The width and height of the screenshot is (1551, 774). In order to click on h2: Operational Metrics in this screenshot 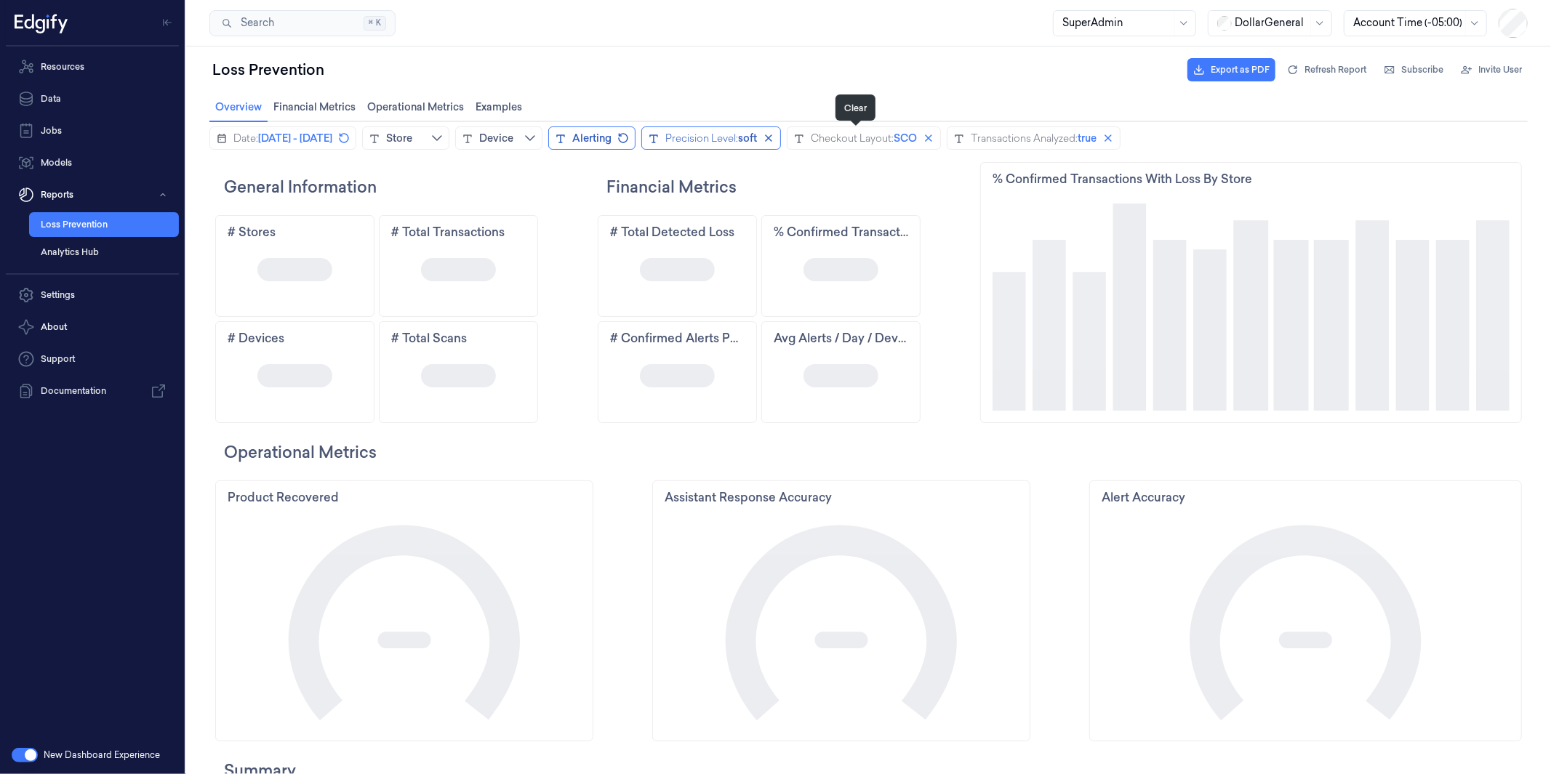, I will do `click(686, 359)`.